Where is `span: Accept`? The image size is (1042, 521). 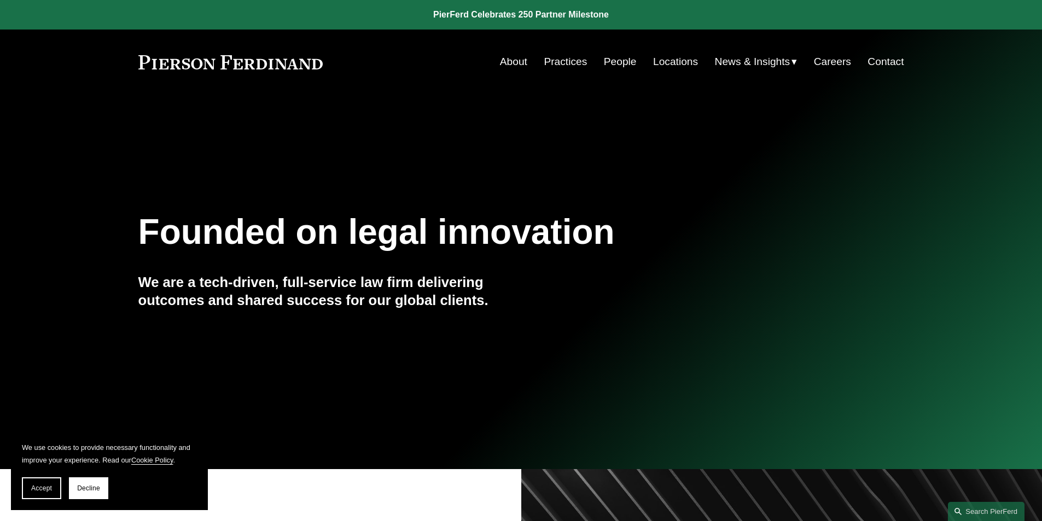 span: Accept is located at coordinates (42, 489).